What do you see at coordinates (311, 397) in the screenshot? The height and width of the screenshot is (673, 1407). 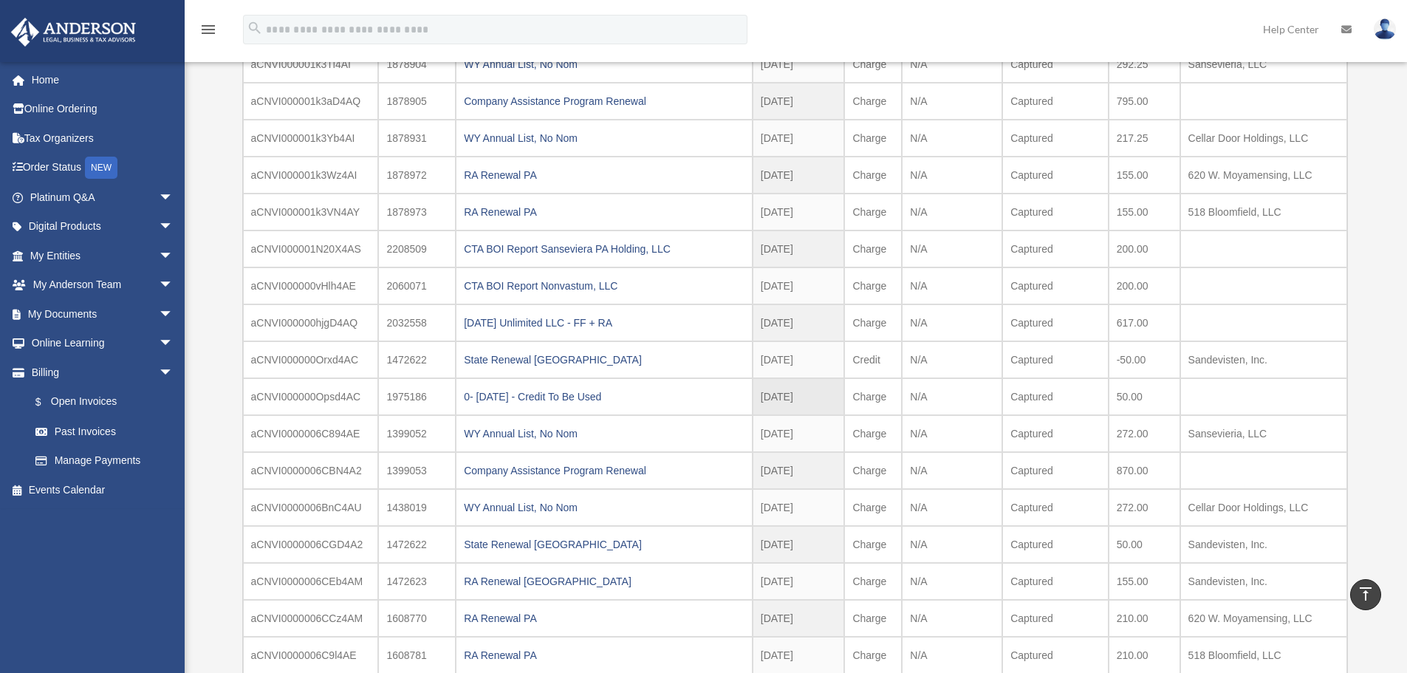 I see `td: aCNVI000000Opsd4AC` at bounding box center [311, 397].